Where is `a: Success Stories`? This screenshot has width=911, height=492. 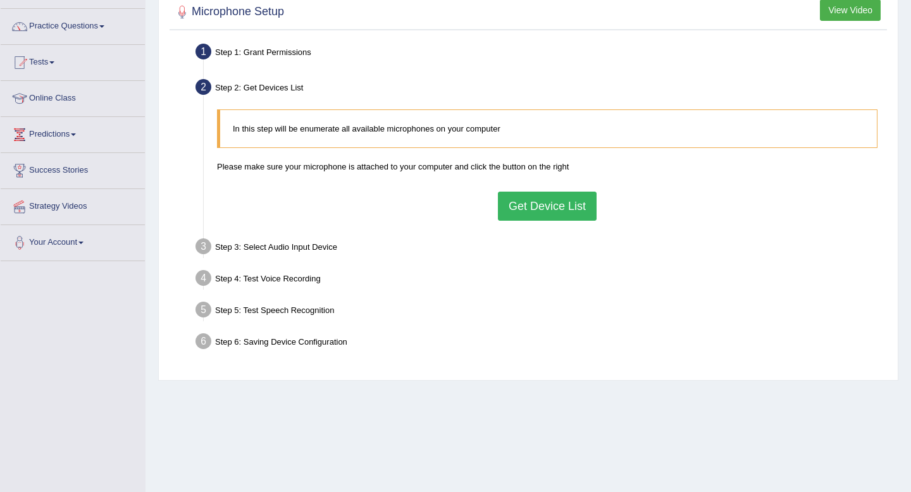 a: Success Stories is located at coordinates (73, 169).